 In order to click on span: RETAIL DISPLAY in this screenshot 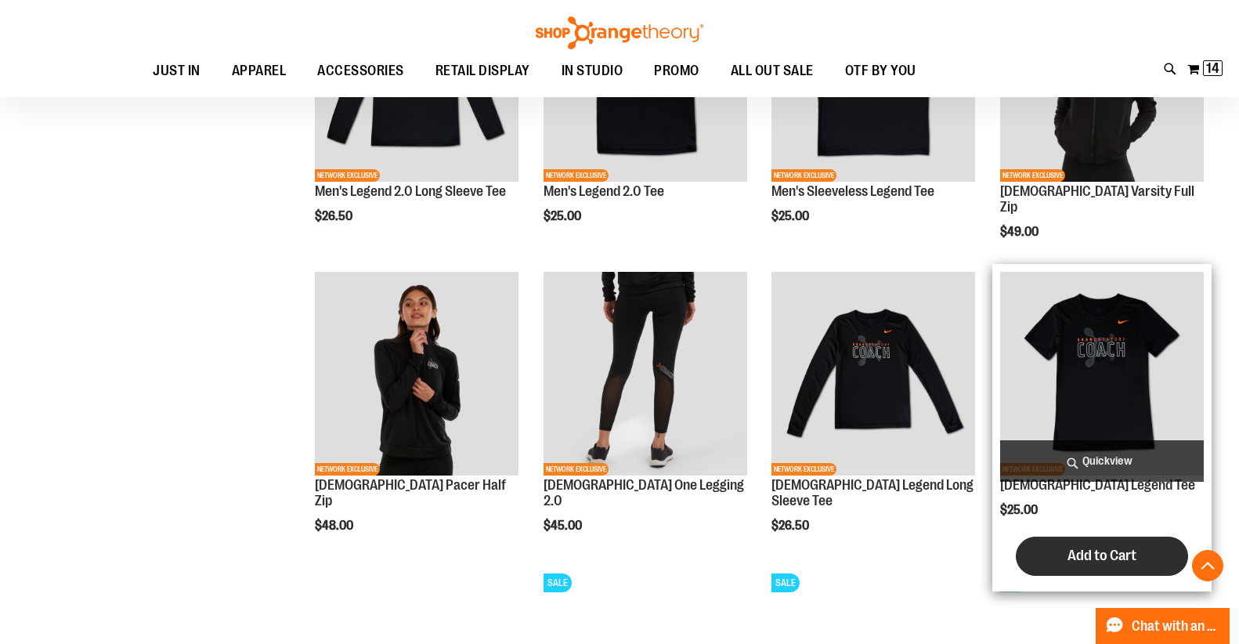, I will do `click(483, 71)`.